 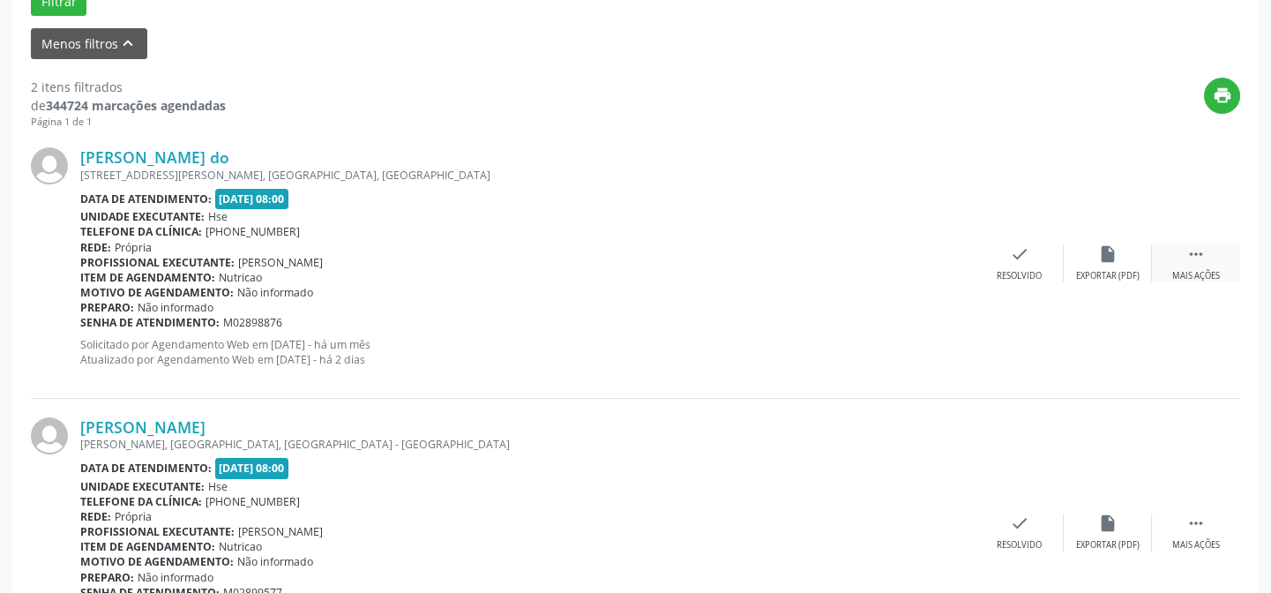 What do you see at coordinates (150, 322) in the screenshot?
I see `b: Senha de atendimento:` at bounding box center [150, 322].